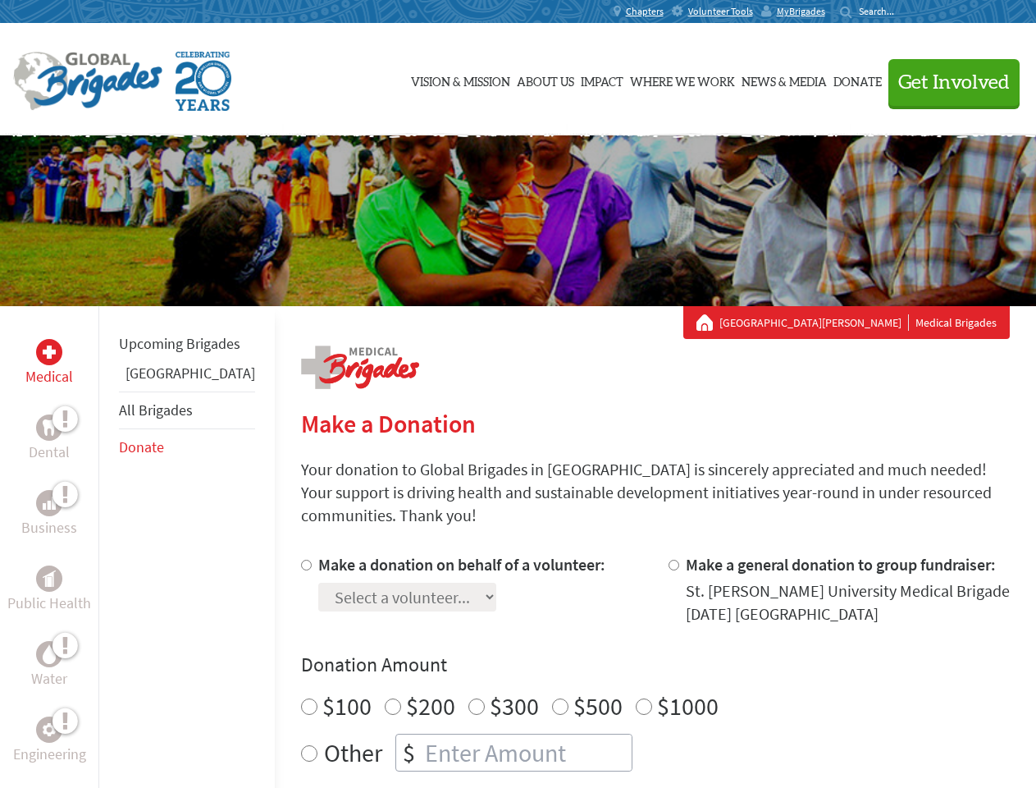 This screenshot has width=1036, height=788. I want to click on span: MyBrigades, so click(801, 11).